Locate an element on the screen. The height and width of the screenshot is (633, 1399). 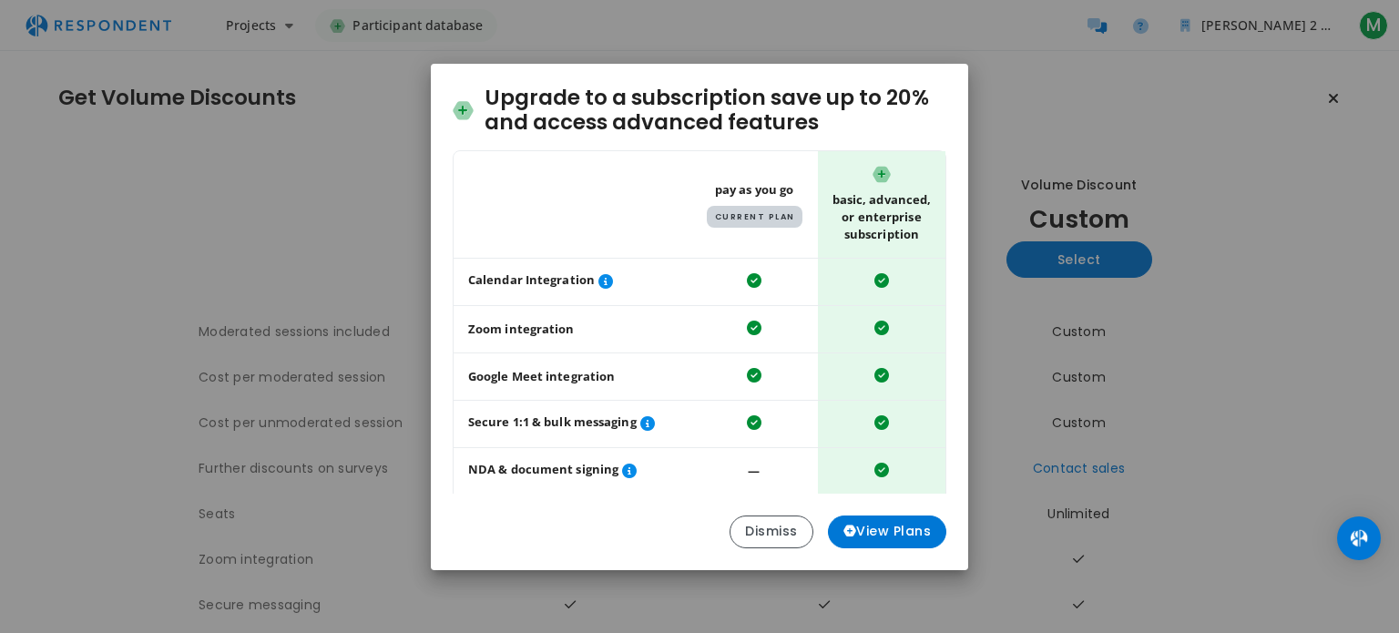
span: Basic, Advanced, or Enterprise Subscription is located at coordinates (882, 204).